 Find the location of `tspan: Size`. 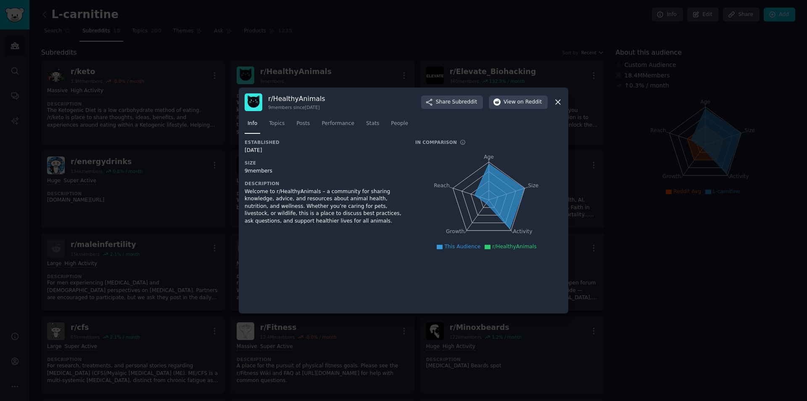

tspan: Size is located at coordinates (533, 185).